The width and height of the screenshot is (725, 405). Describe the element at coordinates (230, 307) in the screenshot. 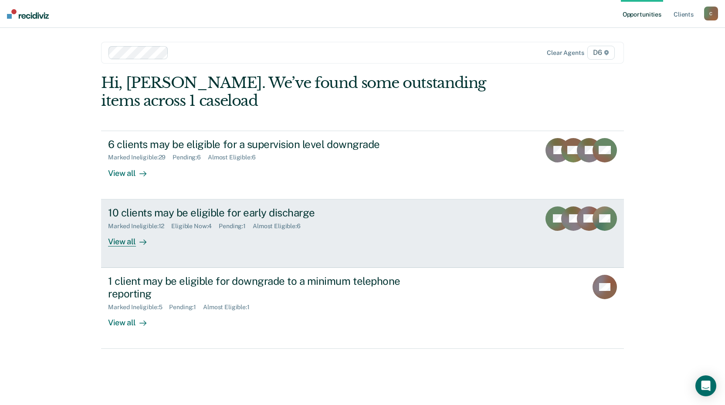

I see `div: Almost Eligible : 1` at that location.